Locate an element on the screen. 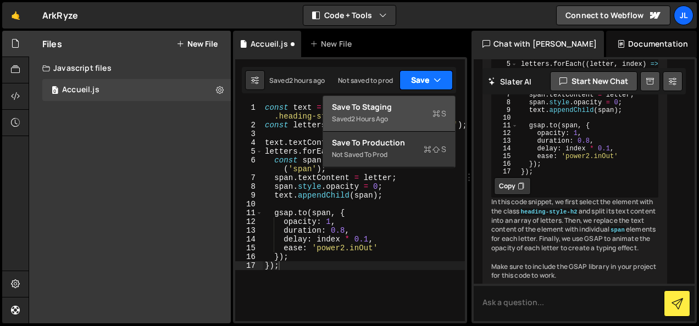 The width and height of the screenshot is (699, 326). div: 6 is located at coordinates (249, 165).